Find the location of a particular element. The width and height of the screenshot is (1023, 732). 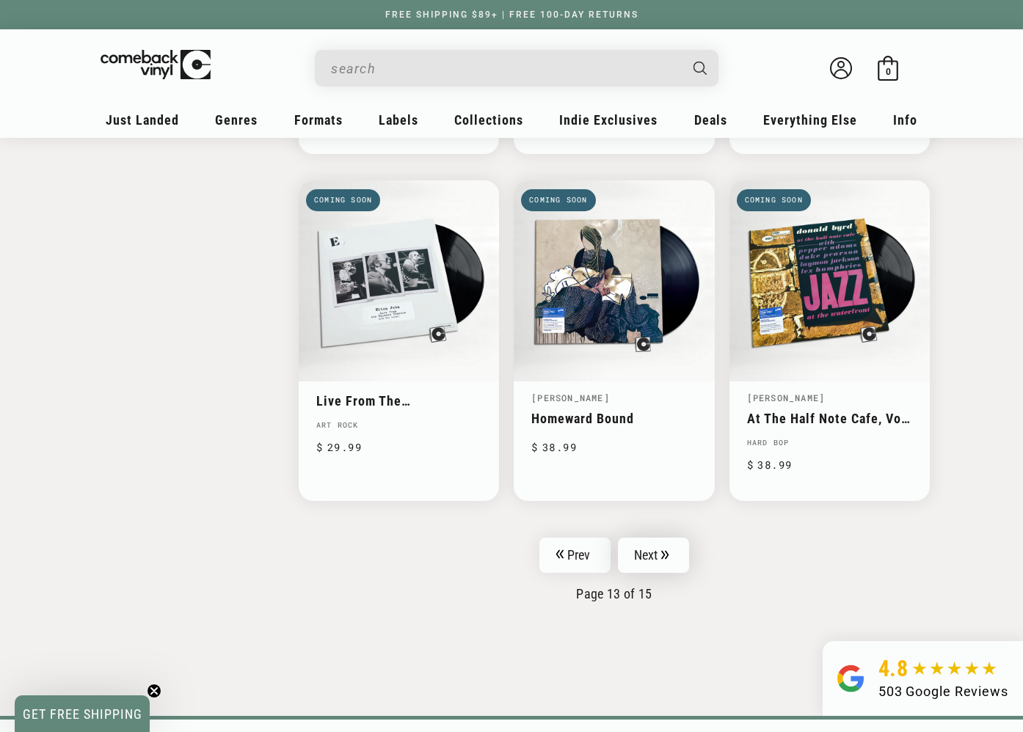

a: 4.8 503 Google Reviews is located at coordinates (922, 679).